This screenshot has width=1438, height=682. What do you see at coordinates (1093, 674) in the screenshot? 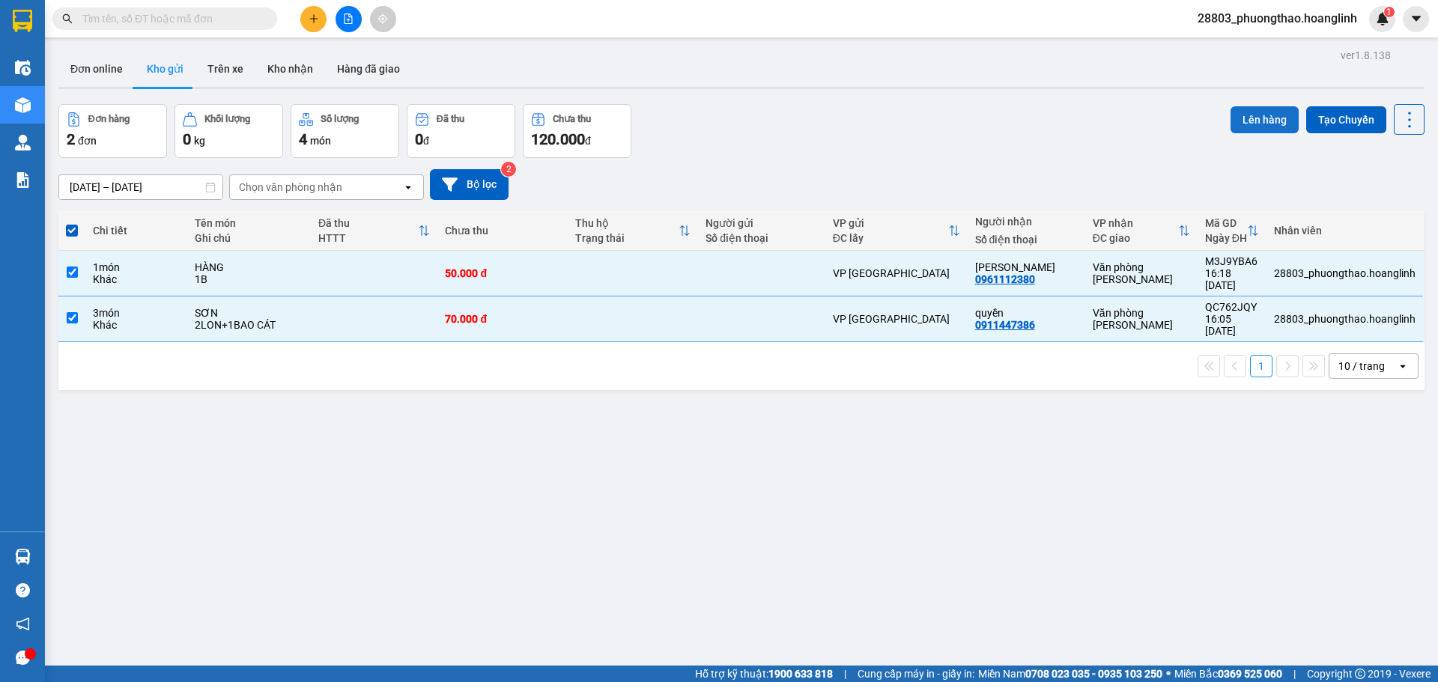
I see `strong: 0708 023 035 - 0935 103 250` at bounding box center [1093, 674].